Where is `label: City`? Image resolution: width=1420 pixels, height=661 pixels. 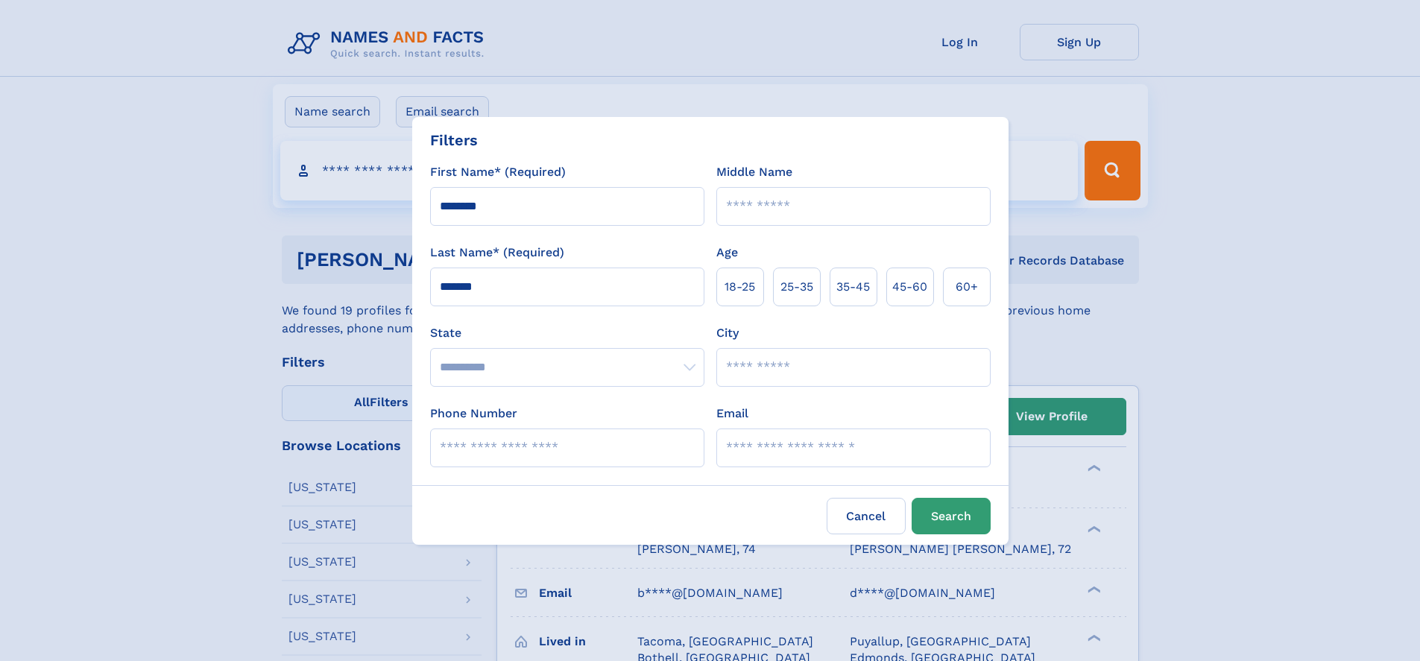 label: City is located at coordinates (727, 333).